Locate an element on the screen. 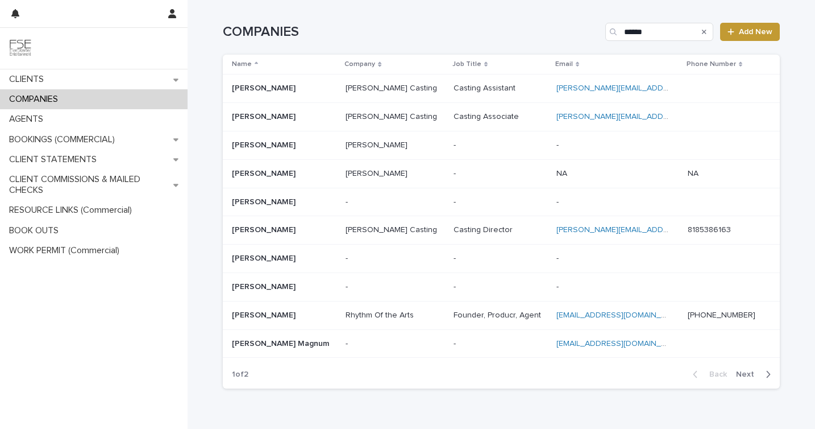 This screenshot has width=815, height=429. button: Back is located at coordinates (708, 374).